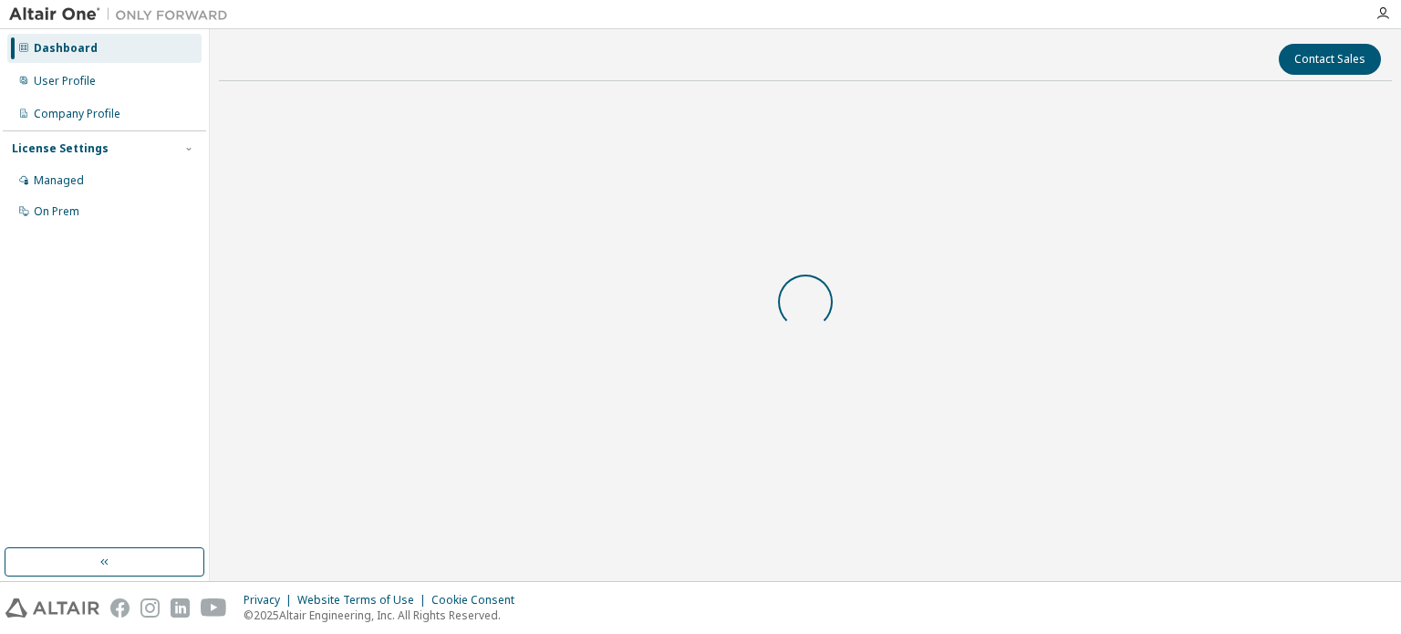 The image size is (1401, 634). What do you see at coordinates (65, 81) in the screenshot?
I see `div: User Profile` at bounding box center [65, 81].